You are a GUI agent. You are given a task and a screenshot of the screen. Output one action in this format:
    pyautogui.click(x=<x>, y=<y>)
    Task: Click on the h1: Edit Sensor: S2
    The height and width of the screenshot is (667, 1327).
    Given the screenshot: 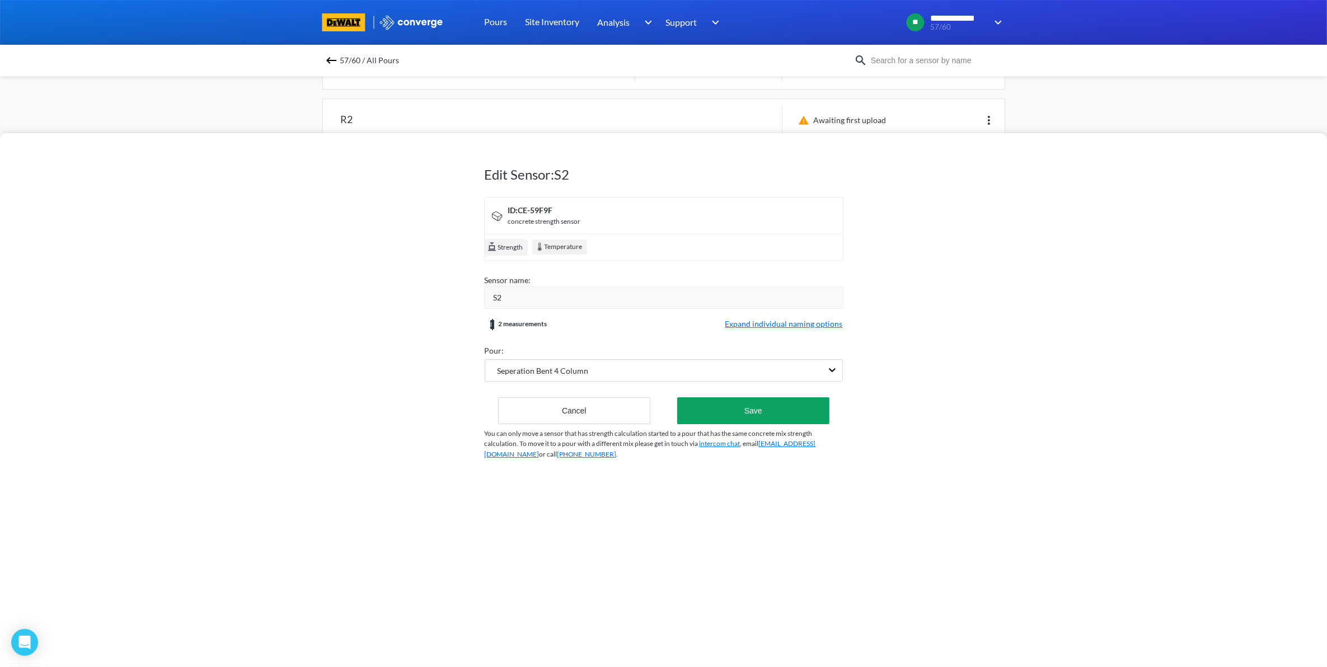 What is the action you would take?
    pyautogui.click(x=664, y=175)
    